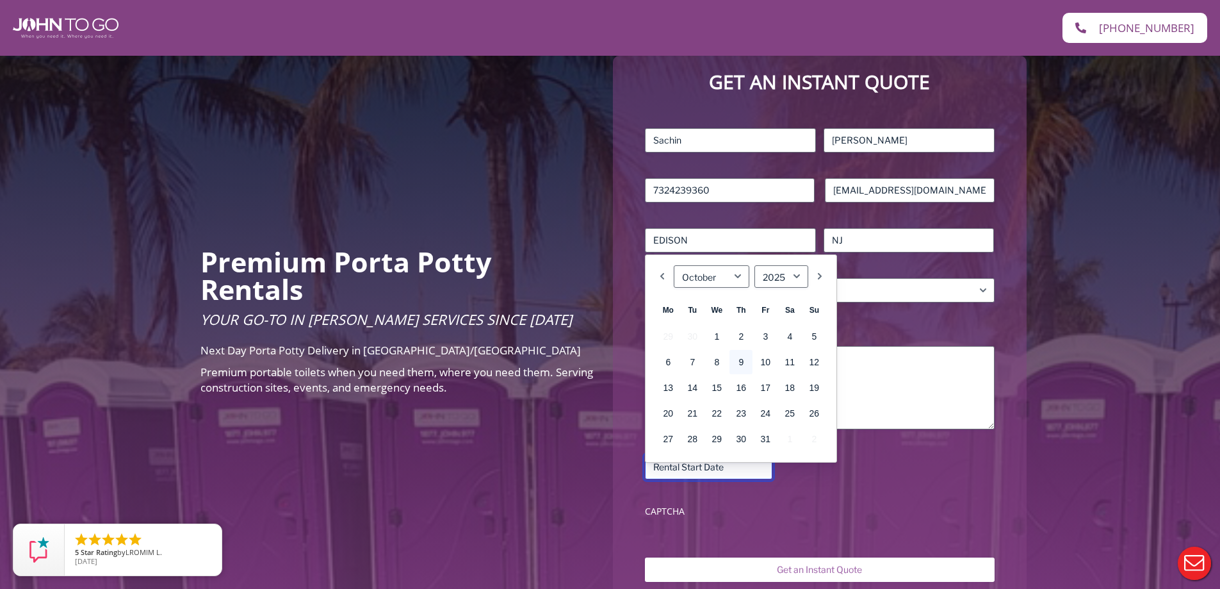 This screenshot has height=589, width=1220. What do you see at coordinates (814, 310) in the screenshot?
I see `span: Sunday` at bounding box center [814, 310].